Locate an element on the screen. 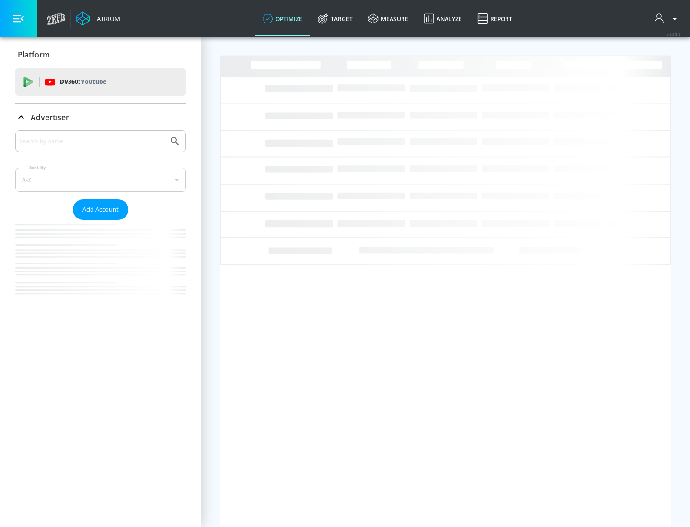 This screenshot has height=527, width=690. p: Platform is located at coordinates (34, 55).